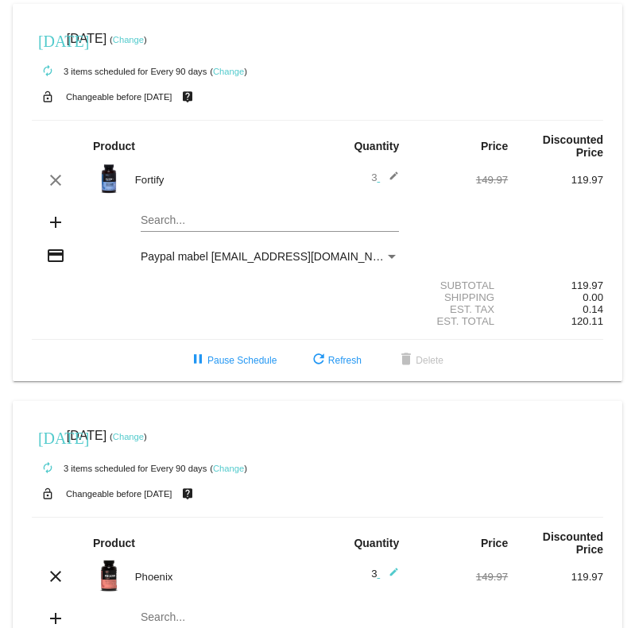 The height and width of the screenshot is (628, 635). I want to click on mat-icon: pause, so click(198, 361).